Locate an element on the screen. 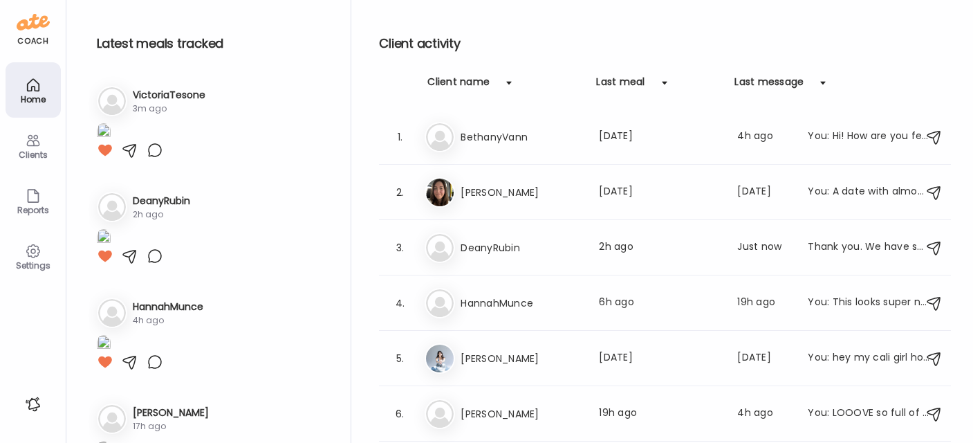  div: Home is located at coordinates (33, 99).